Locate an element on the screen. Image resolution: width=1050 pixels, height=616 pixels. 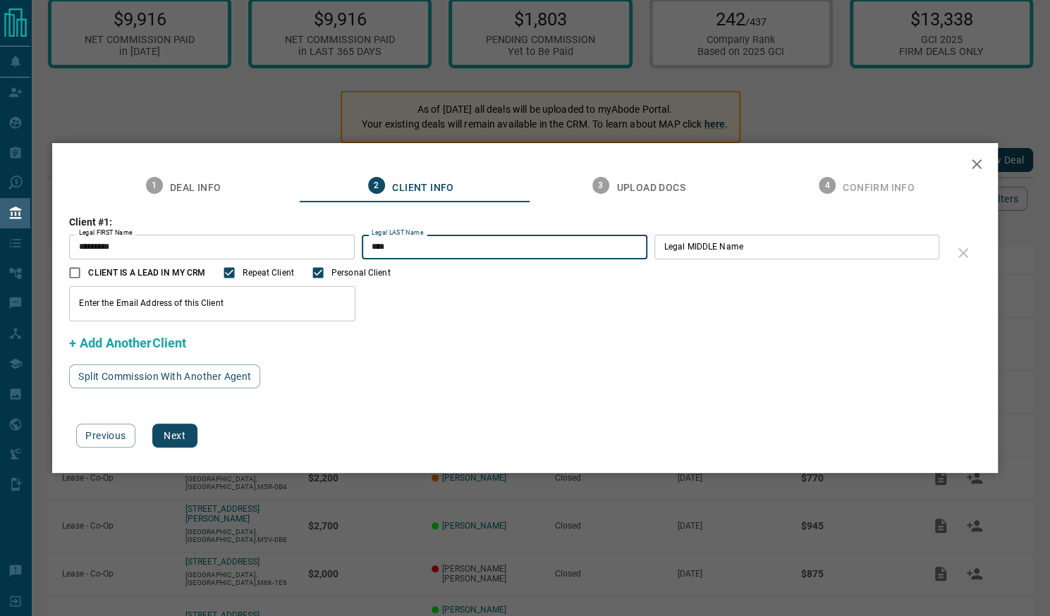
button: Previous is located at coordinates (105, 436).